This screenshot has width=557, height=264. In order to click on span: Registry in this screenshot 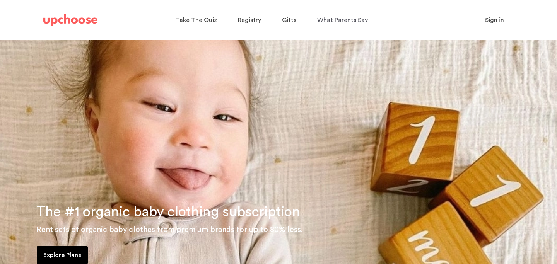, I will do `click(250, 20)`.